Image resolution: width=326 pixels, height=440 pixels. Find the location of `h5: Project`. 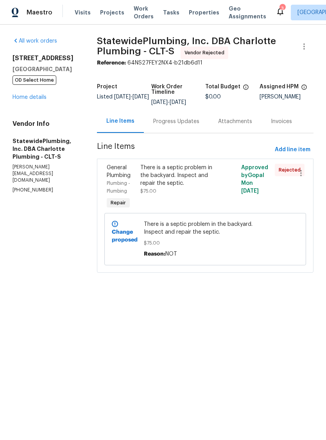

h5: Project is located at coordinates (107, 87).